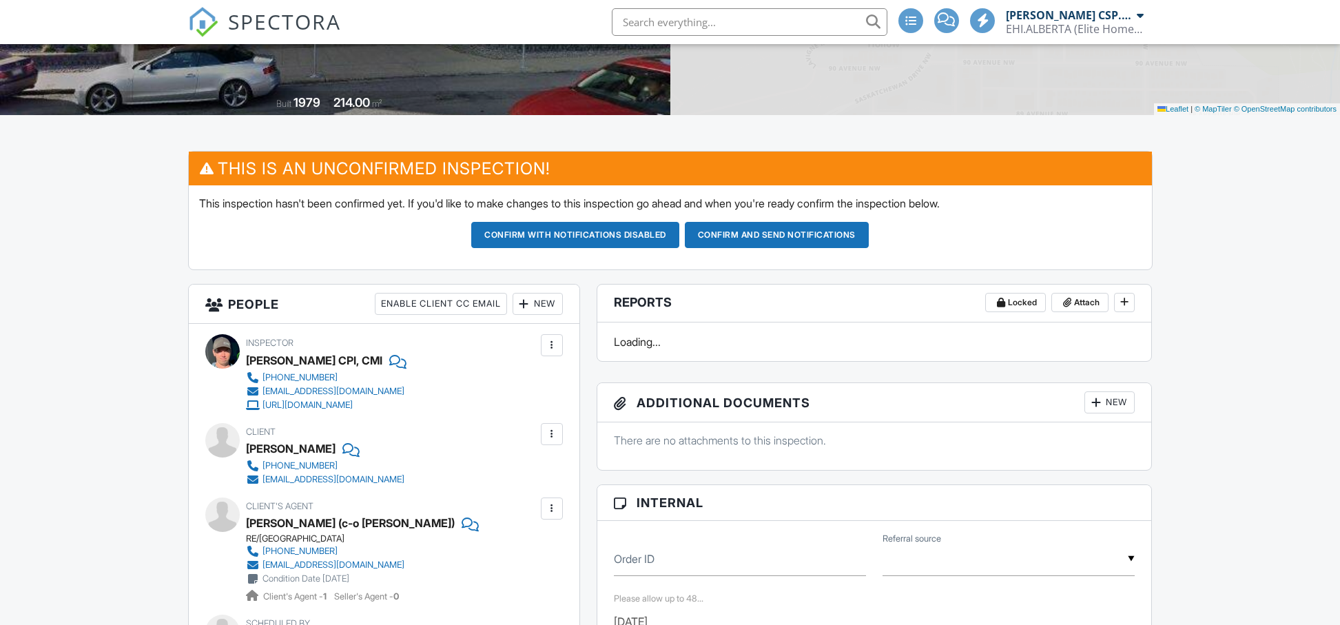 This screenshot has width=1340, height=625. I want to click on a: SPECTORA, so click(265, 33).